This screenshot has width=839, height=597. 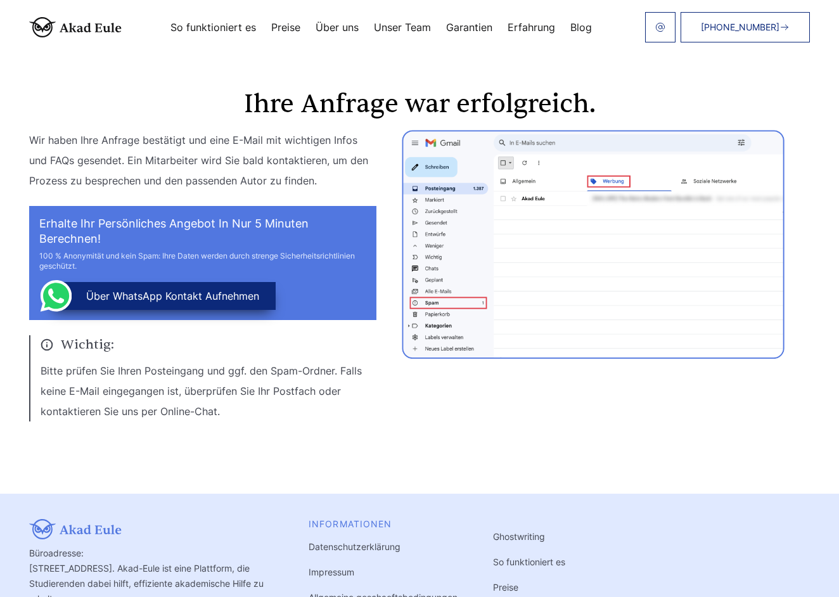 I want to click on a: Garantien, so click(x=469, y=27).